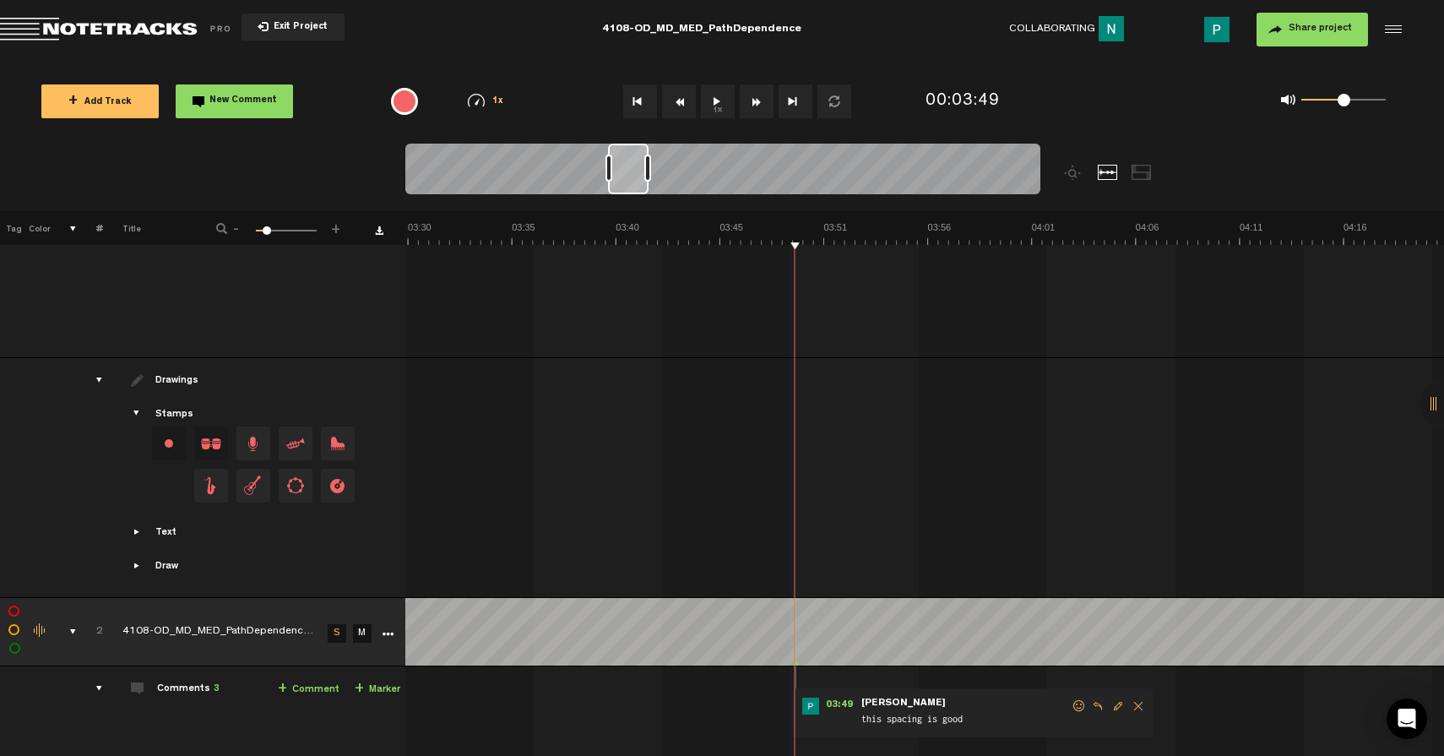 This screenshot has width=1444, height=756. What do you see at coordinates (1111, 29) in the screenshot?
I see `img: ACg8ocLu3IjZ0q4g3Sv-67rBggf13R-7caSq40_txJsJBEcwv2RmFg=s96-c` at bounding box center [1111, 29].